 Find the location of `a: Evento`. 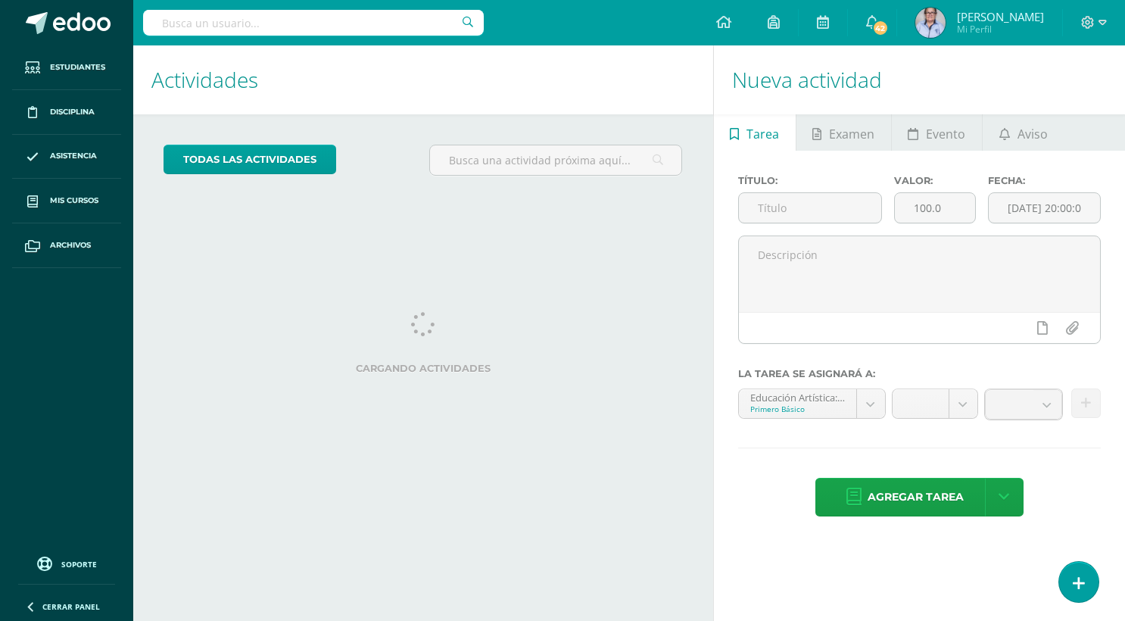

a: Evento is located at coordinates (937, 133).